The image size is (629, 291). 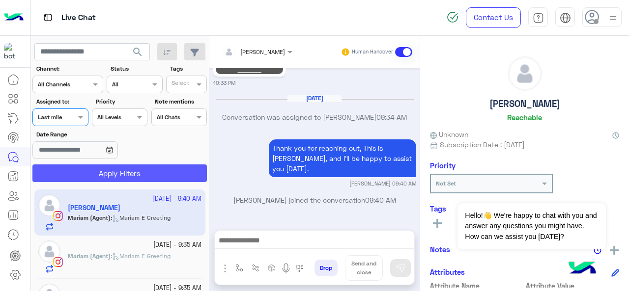 I want to click on span: Hello!👋 We're happy to chat with you and answer any questions you might have. How can we assist y..., so click(x=531, y=227).